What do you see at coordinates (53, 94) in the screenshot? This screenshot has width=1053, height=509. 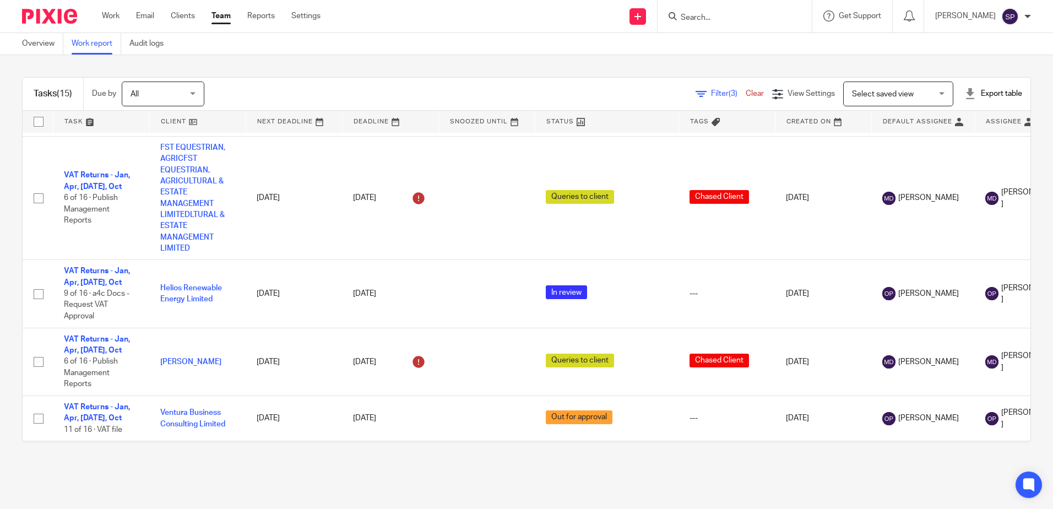 I see `h1: Tasks` at bounding box center [53, 94].